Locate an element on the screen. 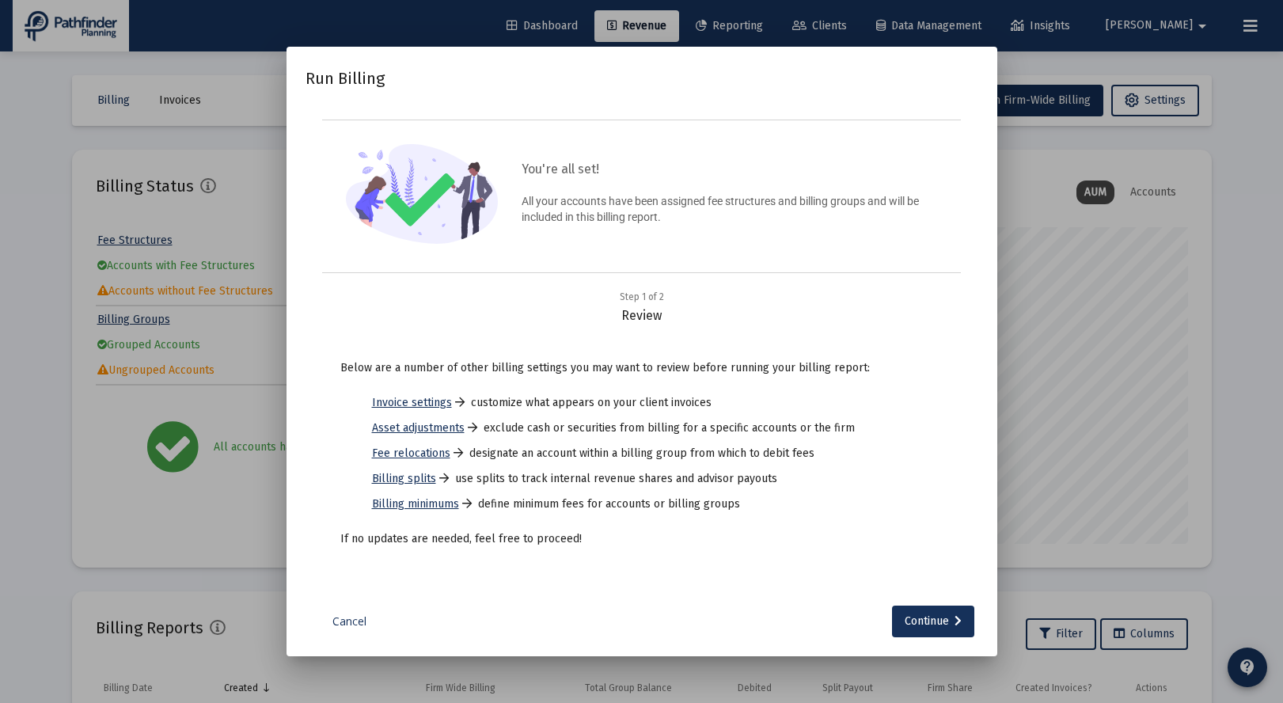 The width and height of the screenshot is (1283, 703). img: confirmation is located at coordinates (422, 194).